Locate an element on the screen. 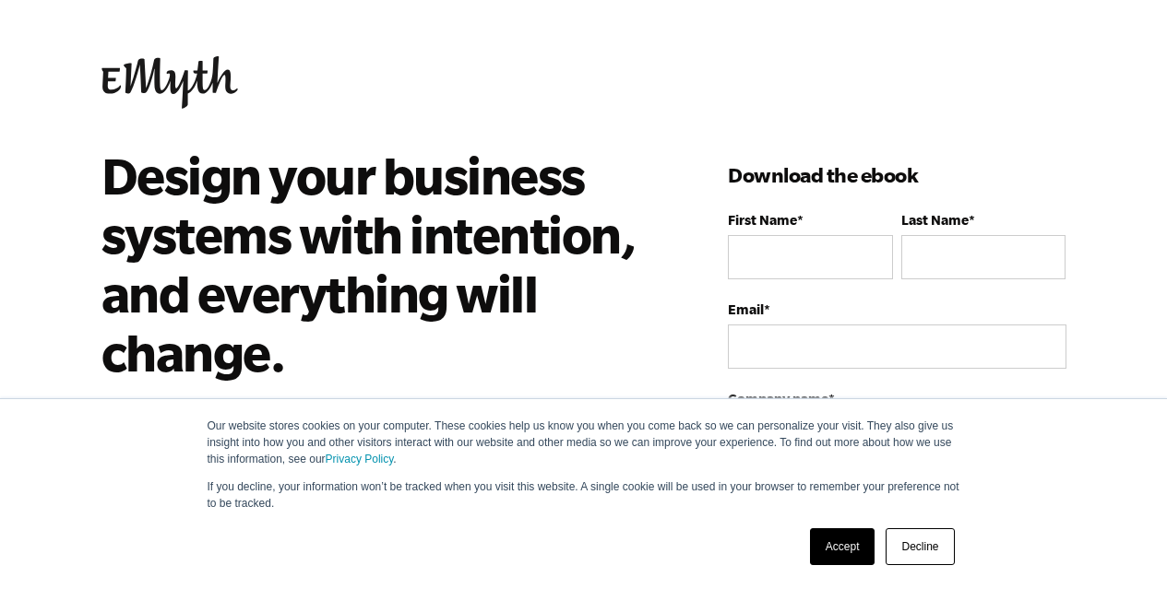 Image resolution: width=1167 pixels, height=589 pixels. h2: Design your business systems with intention, and everything will change. is located at coordinates (373, 264).